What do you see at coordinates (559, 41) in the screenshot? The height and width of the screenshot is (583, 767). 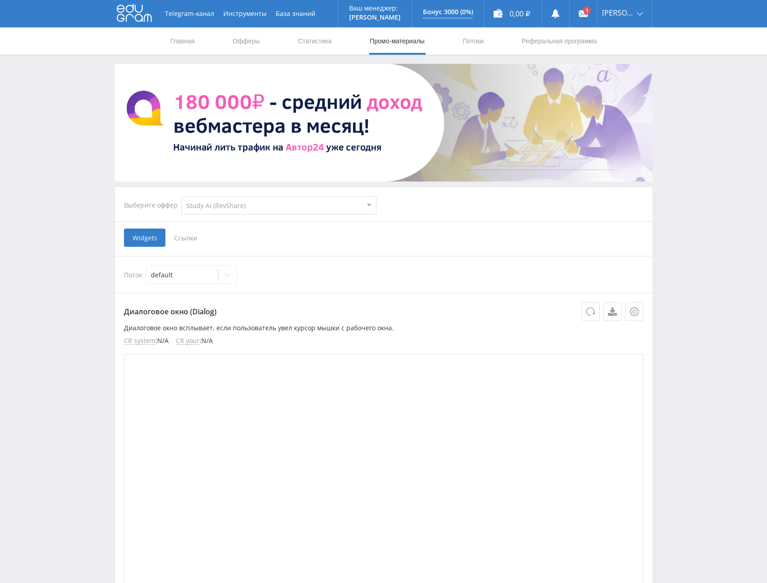 I see `a: Реферальная программа` at bounding box center [559, 41].